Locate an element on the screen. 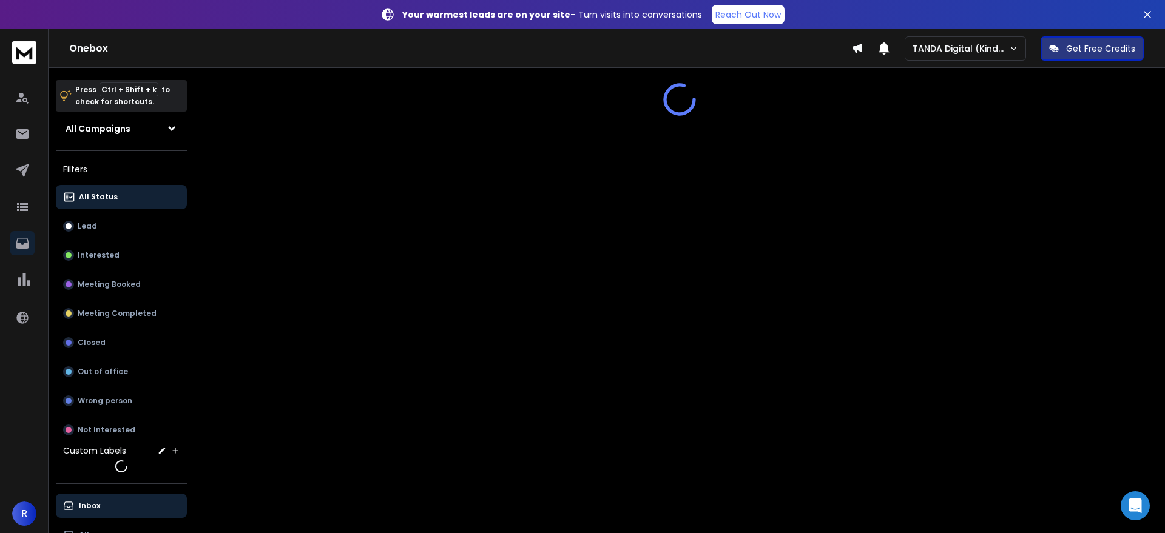 The height and width of the screenshot is (533, 1165). h3: Custom Labels is located at coordinates (95, 451).